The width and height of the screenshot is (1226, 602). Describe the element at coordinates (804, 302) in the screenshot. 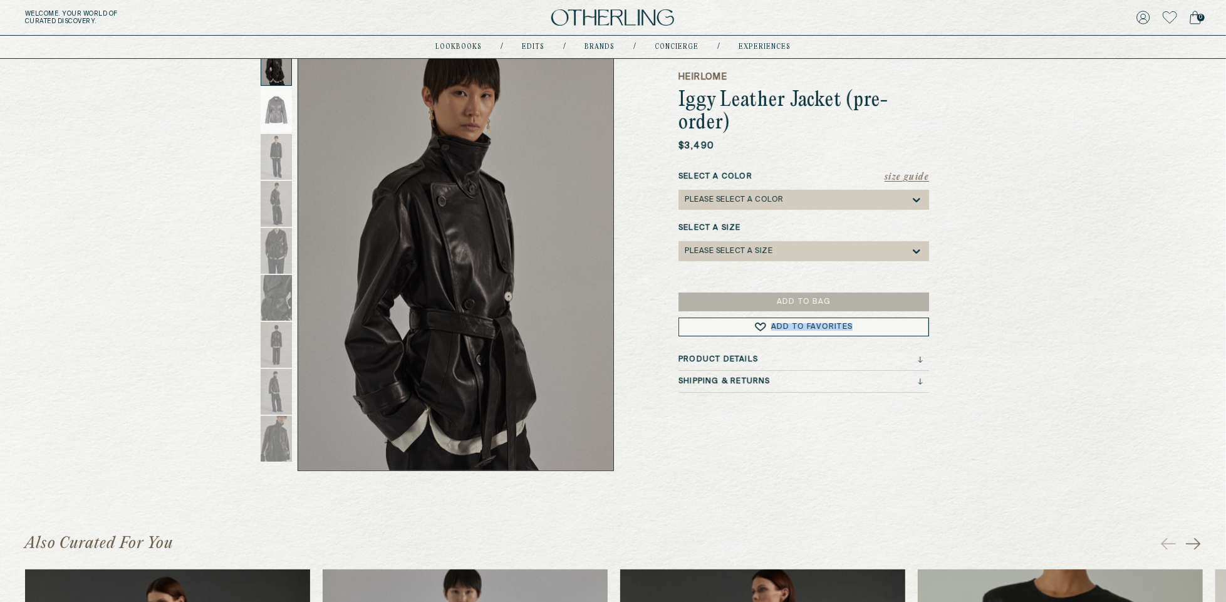

I see `button: Add to Bag` at that location.